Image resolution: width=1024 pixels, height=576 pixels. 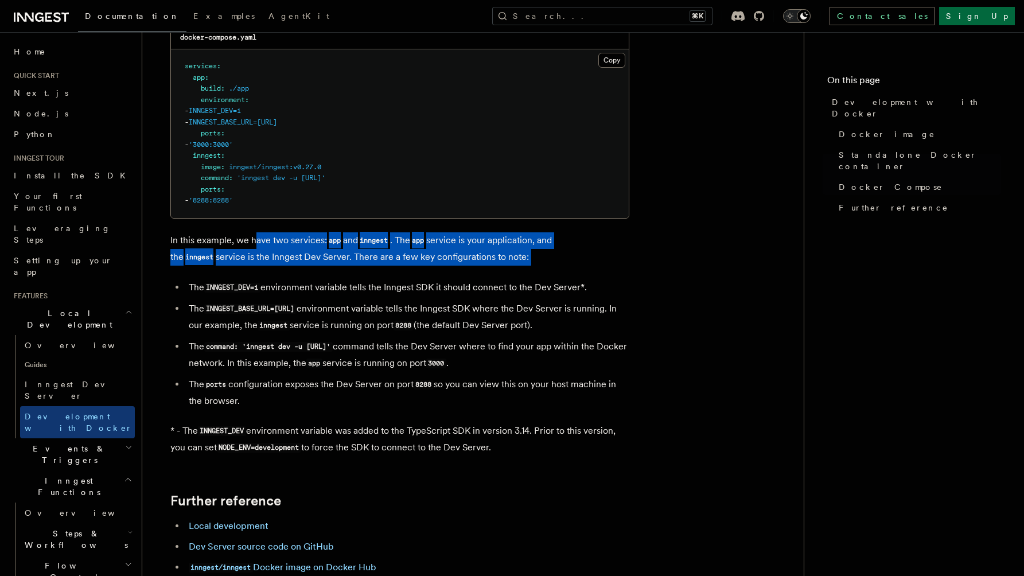 What do you see at coordinates (72, 114) in the screenshot?
I see `a: Node.js` at bounding box center [72, 114].